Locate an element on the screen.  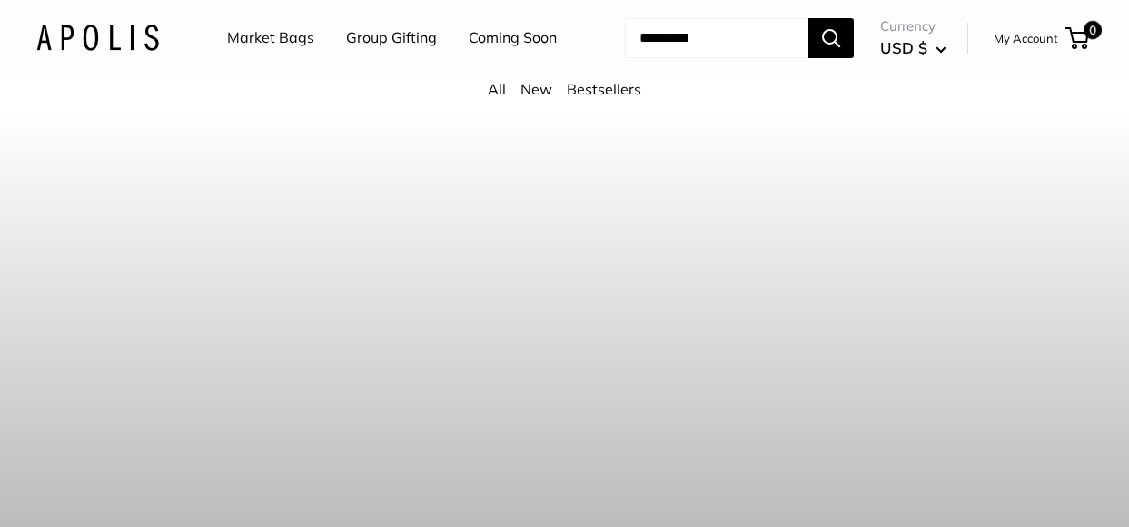
a: Bestsellers is located at coordinates (604, 89).